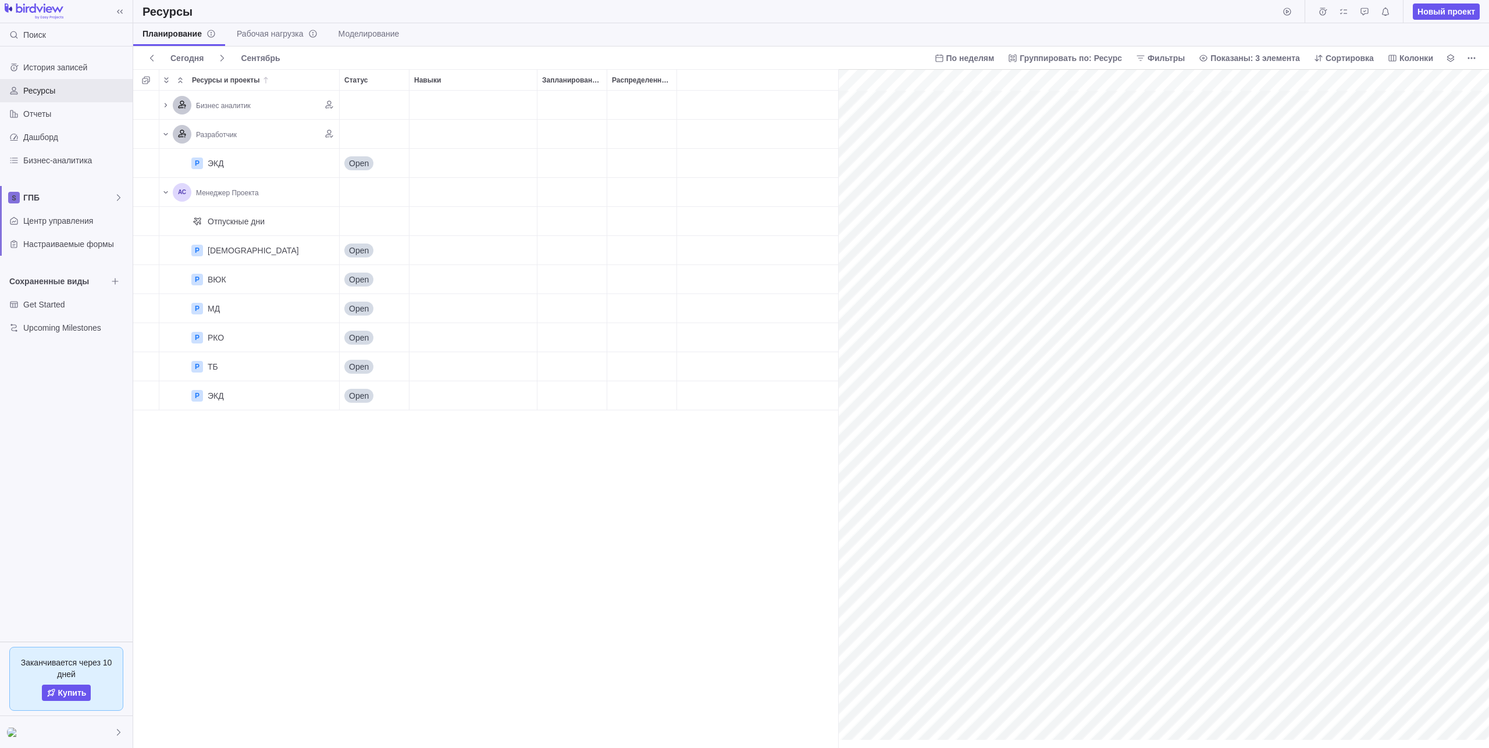 The width and height of the screenshot is (1489, 748). Describe the element at coordinates (223, 105) in the screenshot. I see `a: Бизнес аналитик` at that location.